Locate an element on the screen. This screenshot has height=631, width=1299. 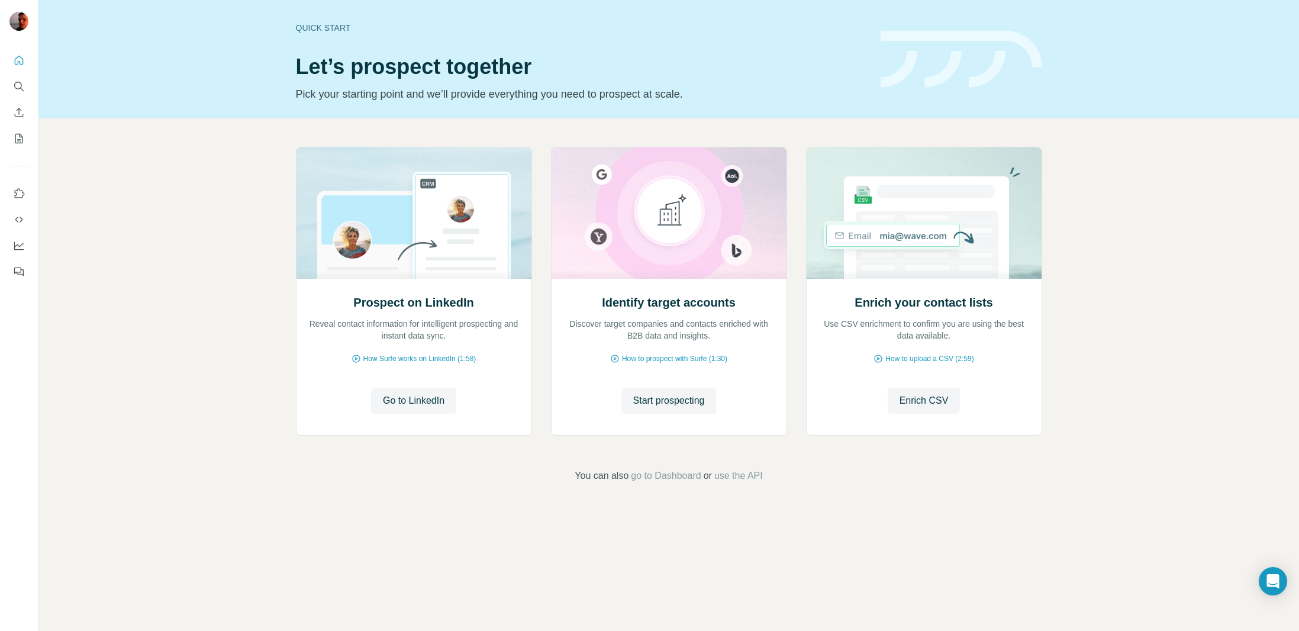
img: Enrich your contact lists is located at coordinates (924, 213).